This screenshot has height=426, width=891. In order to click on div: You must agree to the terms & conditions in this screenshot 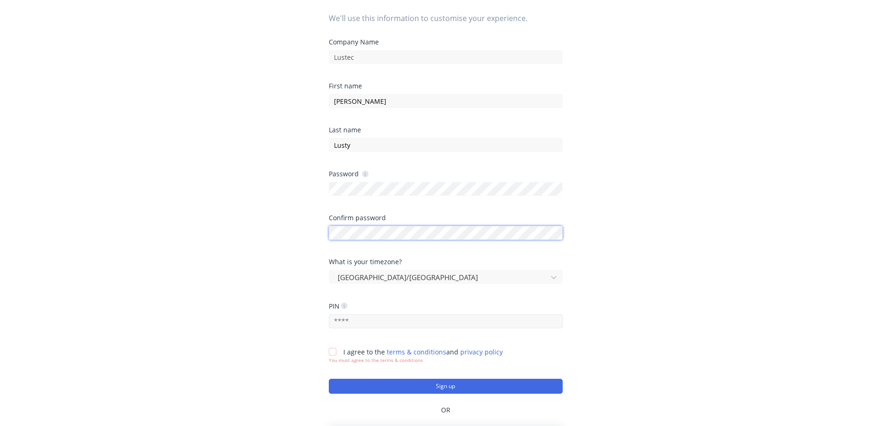, I will do `click(416, 360)`.